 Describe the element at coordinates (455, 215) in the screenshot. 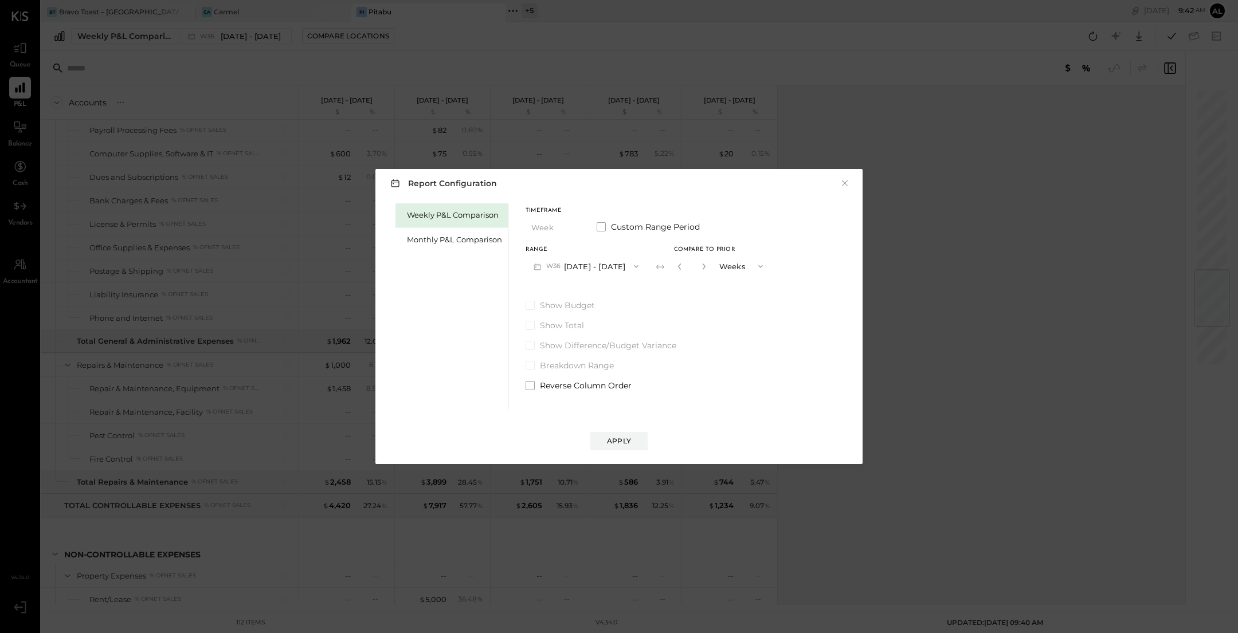

I see `div: Weekly P&L Comparison` at that location.